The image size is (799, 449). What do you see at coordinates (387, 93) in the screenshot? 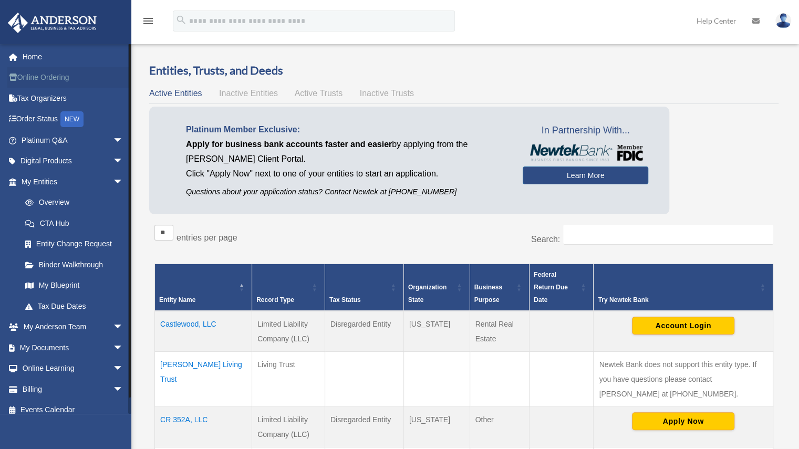
I see `span: Inactive Trusts` at bounding box center [387, 93].